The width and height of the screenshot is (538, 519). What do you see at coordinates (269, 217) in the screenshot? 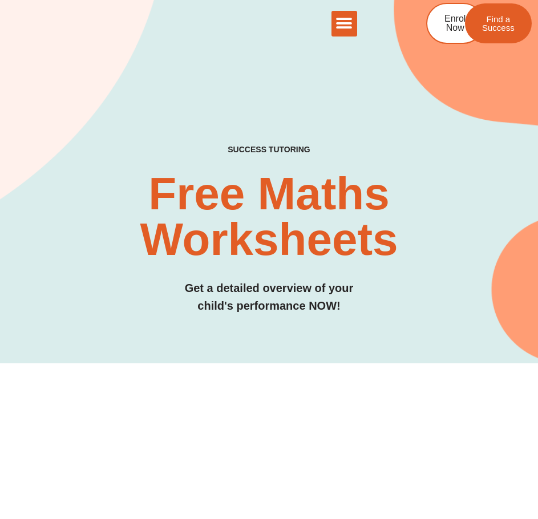
I see `h2: Free Maths Worksheets​` at bounding box center [269, 217].